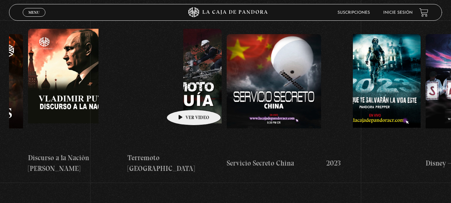 This screenshot has width=451, height=203. Describe the element at coordinates (436, 12) in the screenshot. I see `button: Next` at that location.